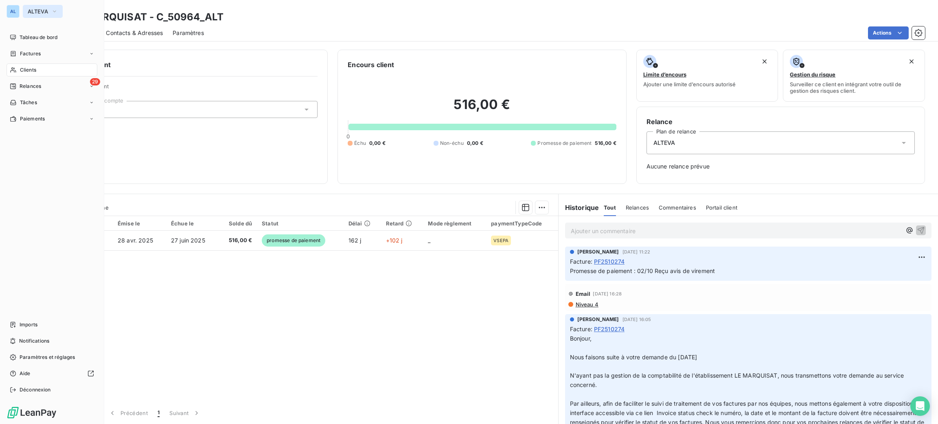  I want to click on span: Déconnexion, so click(35, 390).